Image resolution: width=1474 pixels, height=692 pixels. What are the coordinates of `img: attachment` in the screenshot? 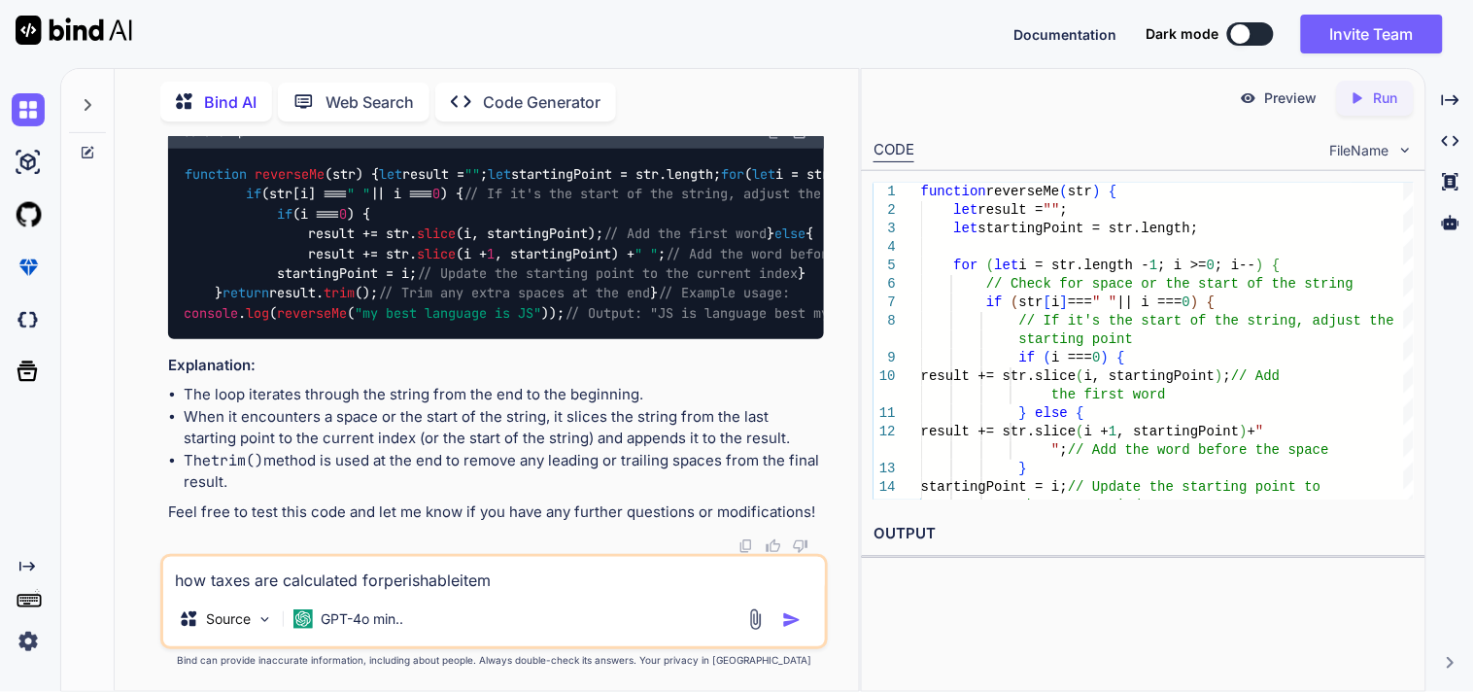 It's located at (755, 619).